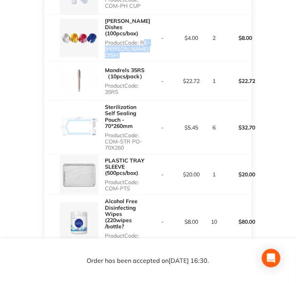  Describe the element at coordinates (79, 38) in the screenshot. I see `img: M2U0YmR0bQ` at that location.